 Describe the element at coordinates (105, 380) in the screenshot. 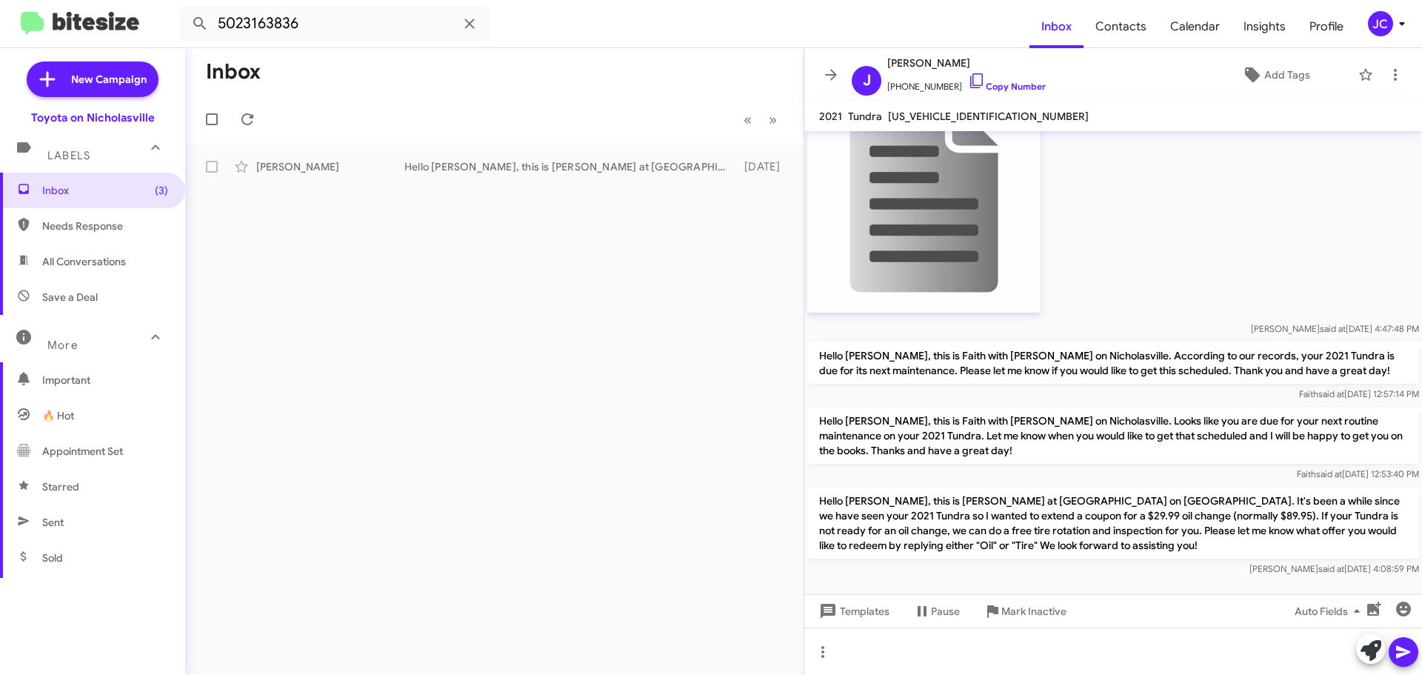

I see `span: Important` at that location.